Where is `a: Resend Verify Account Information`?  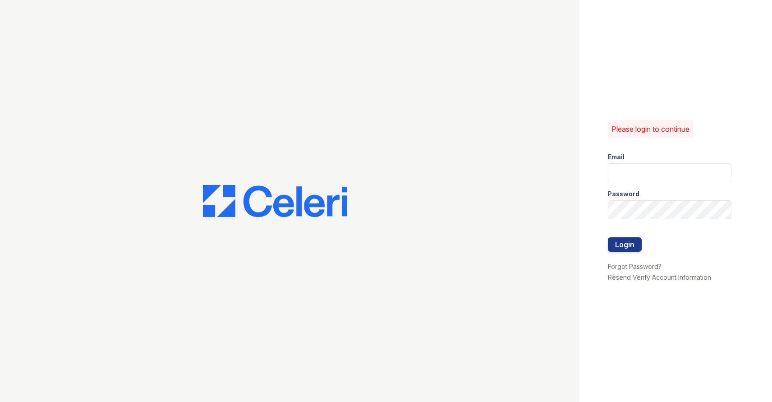 a: Resend Verify Account Information is located at coordinates (659, 277).